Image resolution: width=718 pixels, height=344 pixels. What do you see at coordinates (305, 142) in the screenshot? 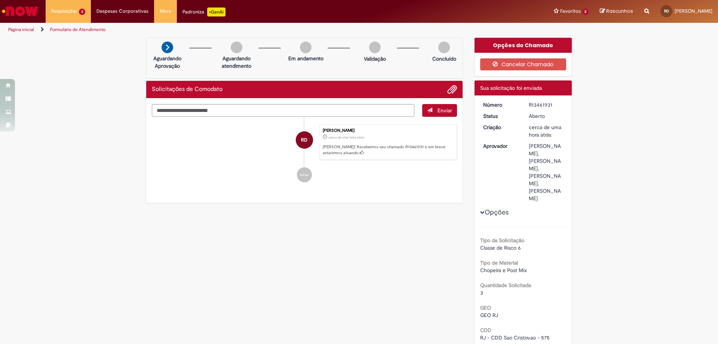
I see `li: Rayssa Dos Santos Dias` at bounding box center [305, 142].